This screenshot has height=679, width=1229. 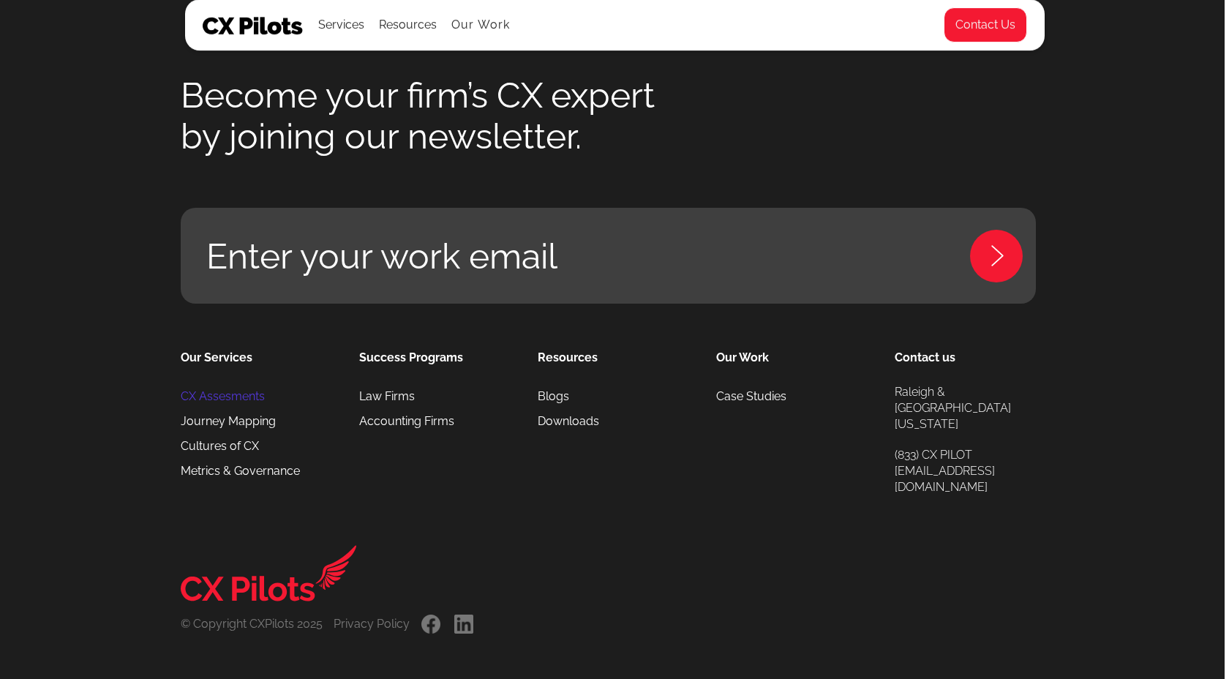 What do you see at coordinates (608, 255) in the screenshot?
I see `a: Enter your work email` at bounding box center [608, 255].